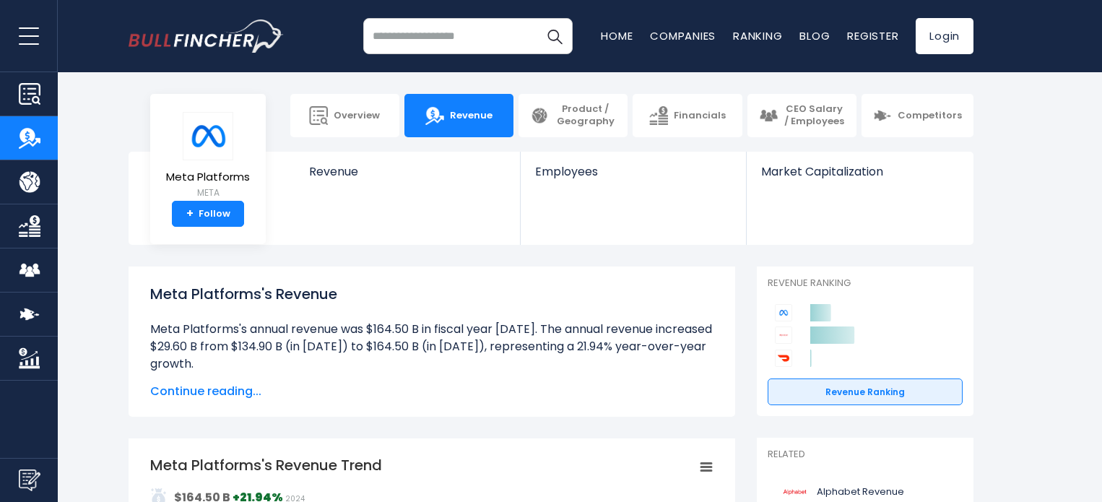 The width and height of the screenshot is (1102, 502). I want to click on span: Financials, so click(700, 116).